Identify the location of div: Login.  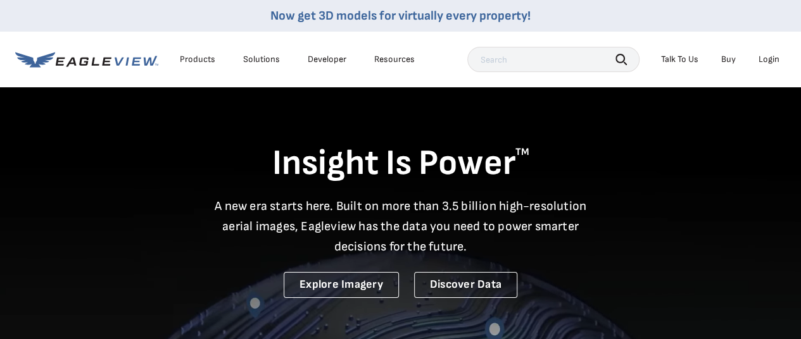
(769, 60).